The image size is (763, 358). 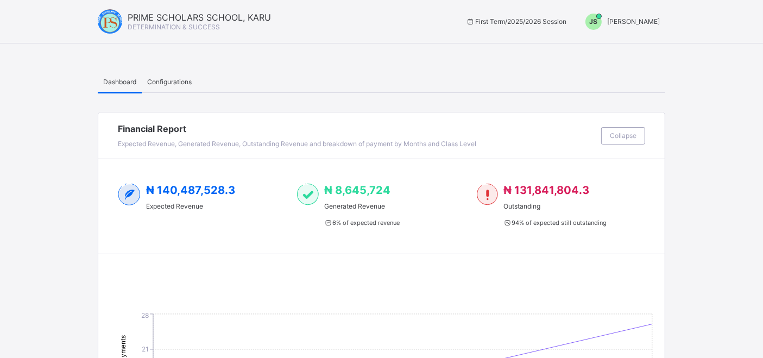 What do you see at coordinates (357, 190) in the screenshot?
I see `span: ₦ 8,645,724` at bounding box center [357, 190].